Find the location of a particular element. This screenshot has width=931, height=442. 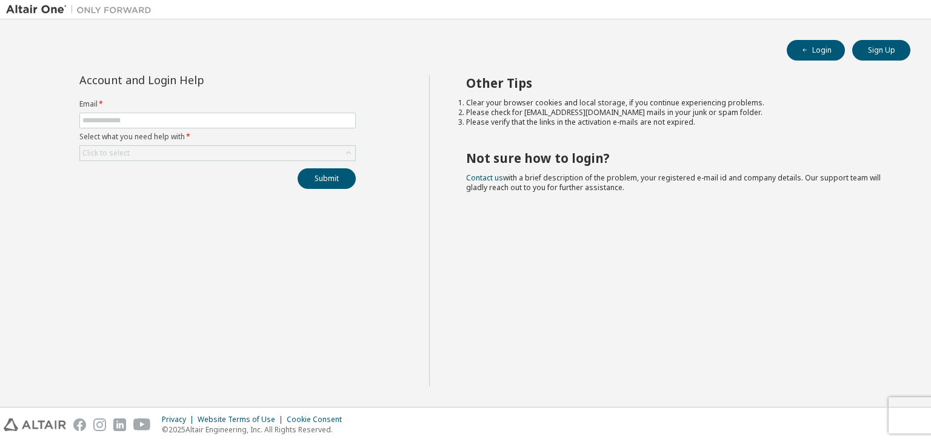

div: Cookie Consent is located at coordinates (317, 420).